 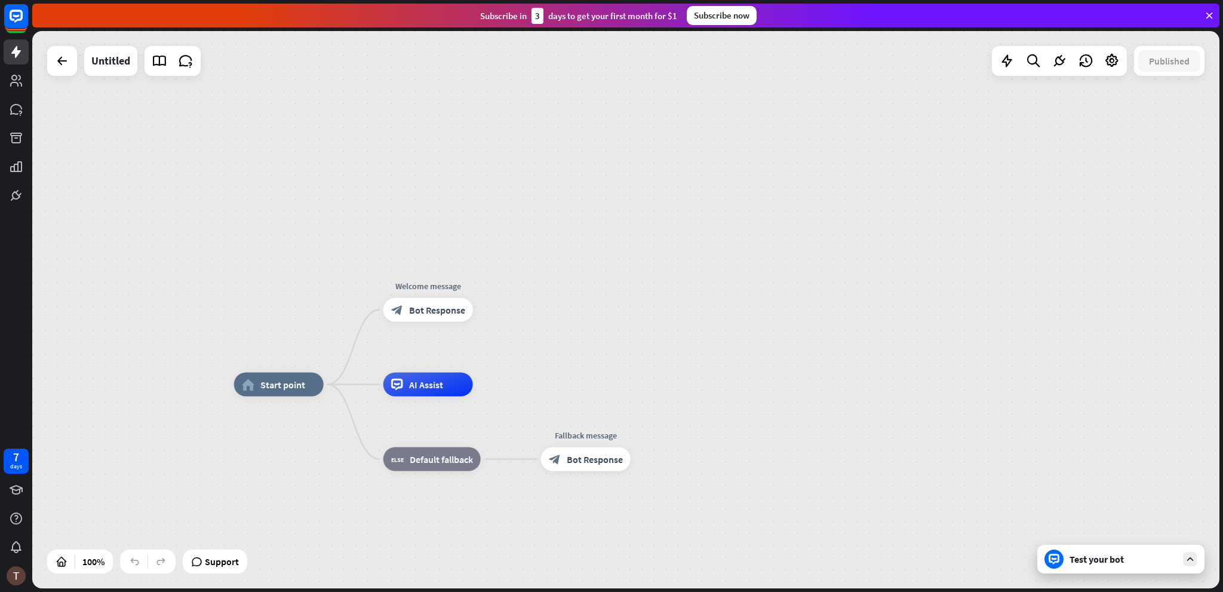 I want to click on div: Test your bot, so click(x=1123, y=559).